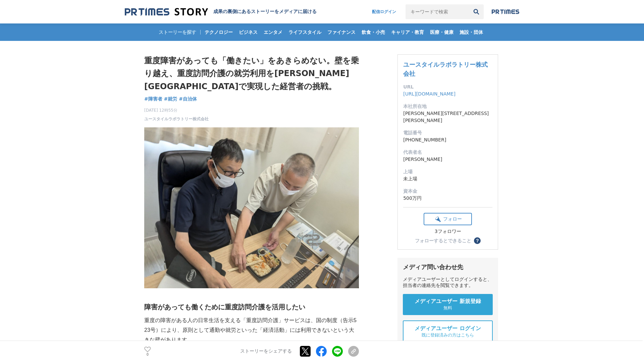  Describe the element at coordinates (219, 32) in the screenshot. I see `a: テクノロジー` at that location.